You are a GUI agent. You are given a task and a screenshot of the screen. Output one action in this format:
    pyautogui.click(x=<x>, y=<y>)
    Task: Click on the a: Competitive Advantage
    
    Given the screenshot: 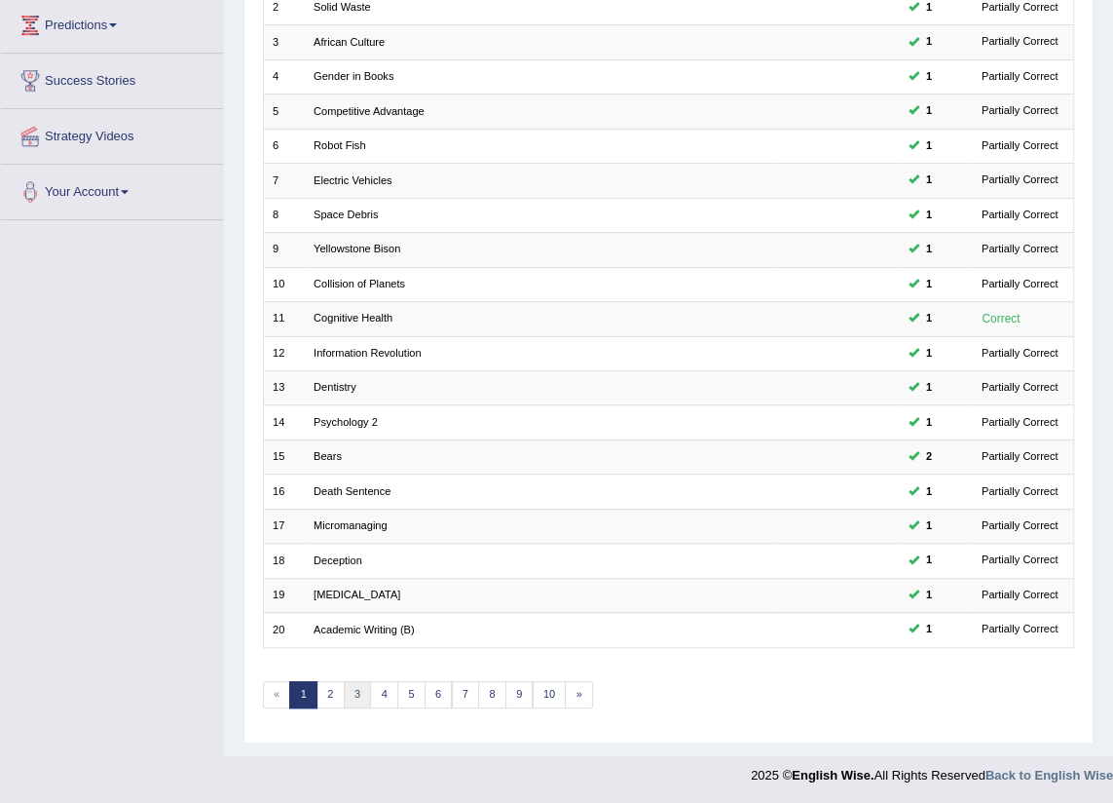 What is the action you would take?
    pyautogui.click(x=369, y=111)
    